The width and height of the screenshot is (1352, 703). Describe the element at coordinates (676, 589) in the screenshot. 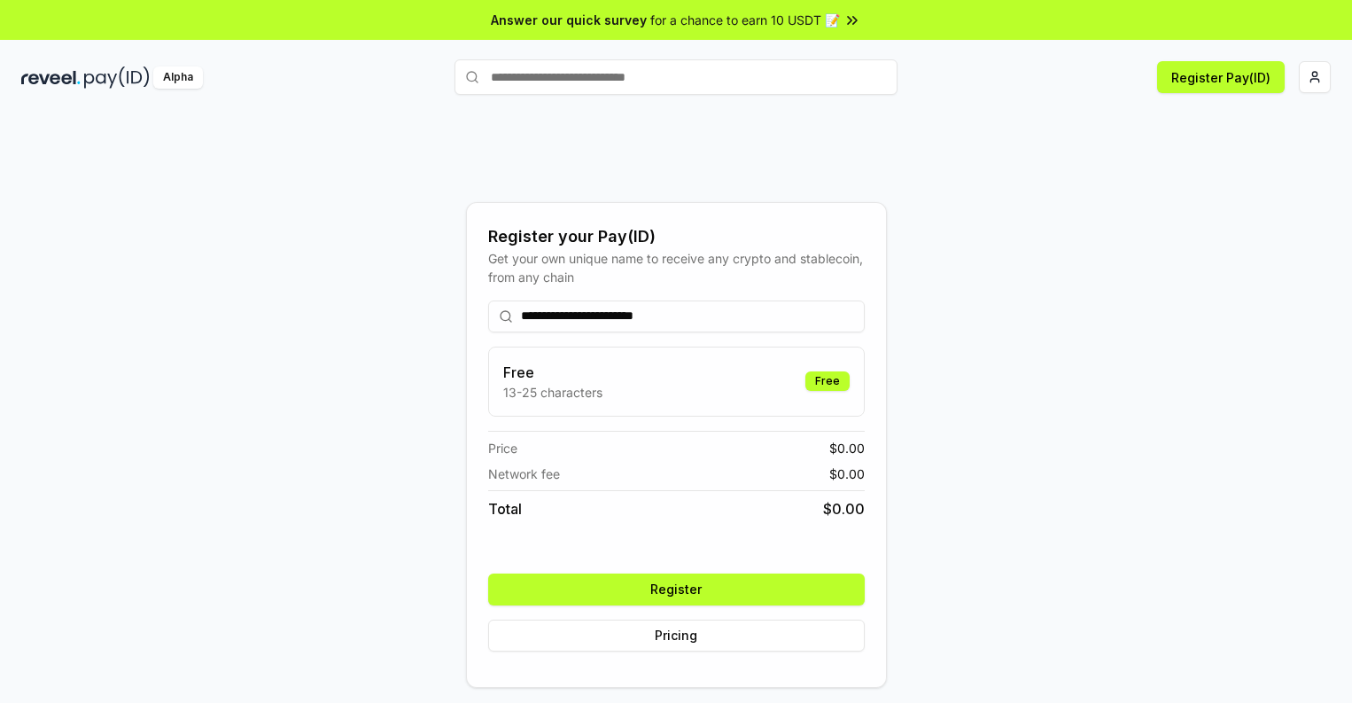

I see `button: Register` at that location.